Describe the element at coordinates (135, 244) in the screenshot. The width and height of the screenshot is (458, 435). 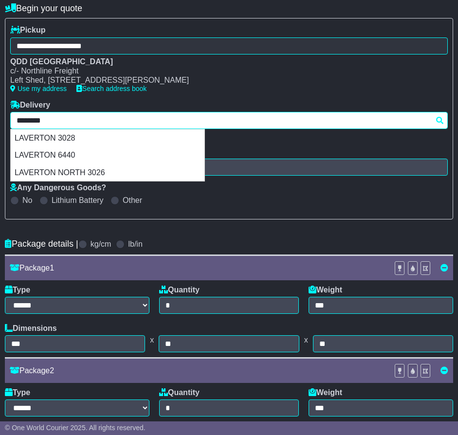
I see `label: lb/in` at that location.